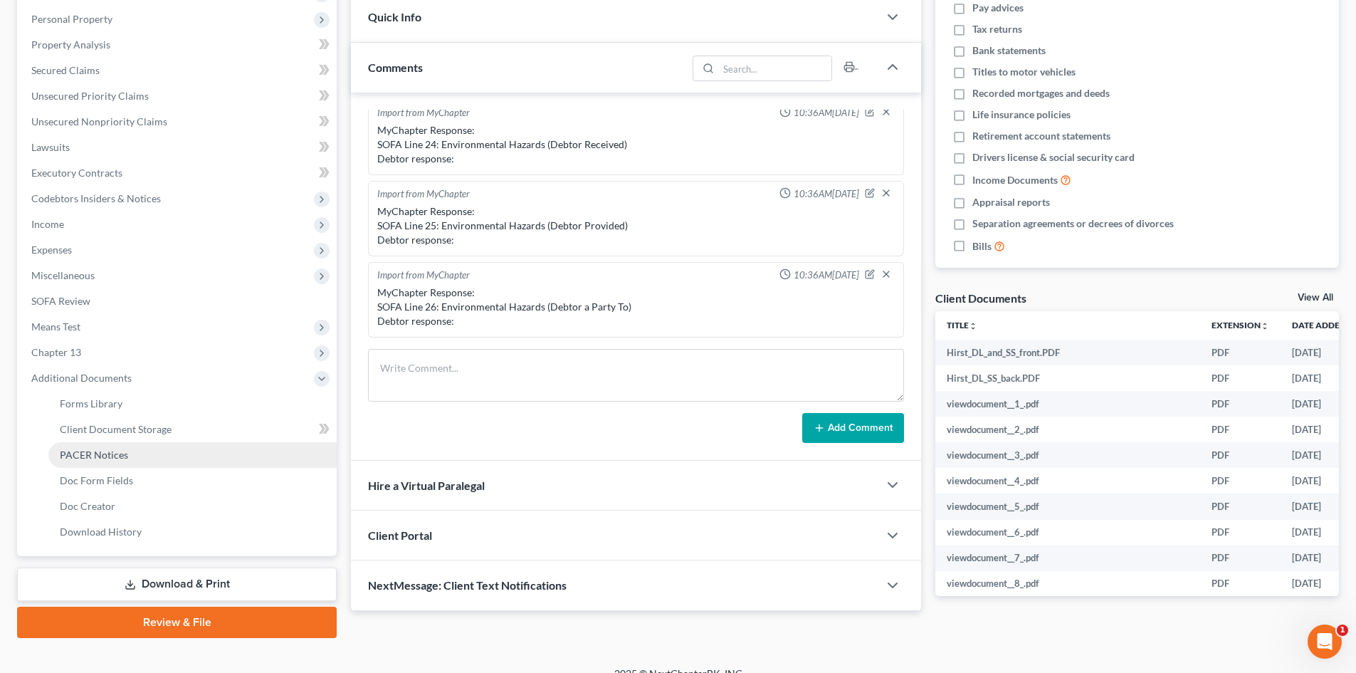  What do you see at coordinates (1072, 223) in the screenshot?
I see `span: Separation agreements or decrees of divorces` at bounding box center [1072, 223].